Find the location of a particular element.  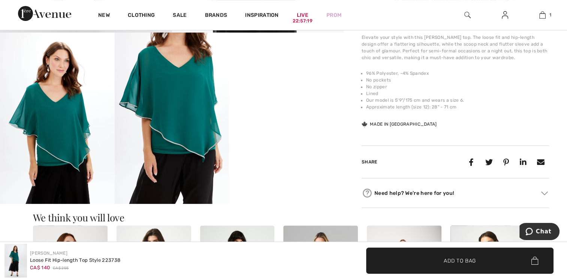

a: Sale is located at coordinates (179, 16).